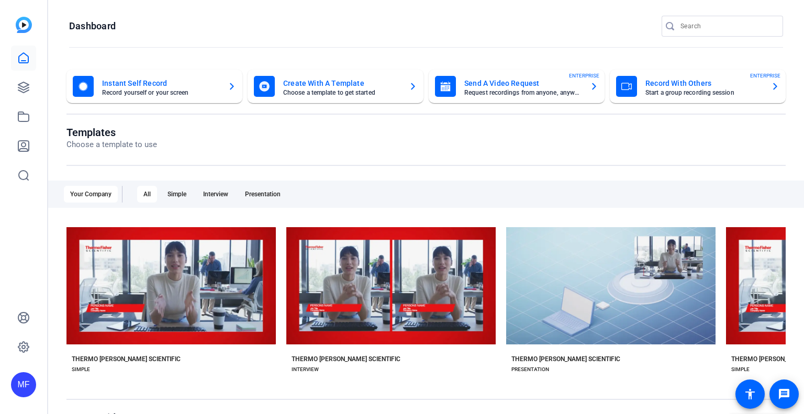 The height and width of the screenshot is (414, 804). Describe the element at coordinates (216, 194) in the screenshot. I see `div: Interview` at that location.